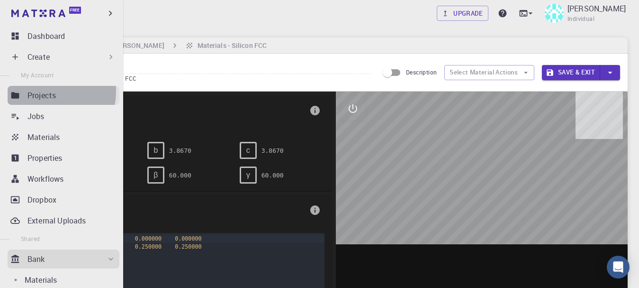 This screenshot has width=639, height=288. Describe the element at coordinates (64, 137) in the screenshot. I see `a: Materials` at that location.